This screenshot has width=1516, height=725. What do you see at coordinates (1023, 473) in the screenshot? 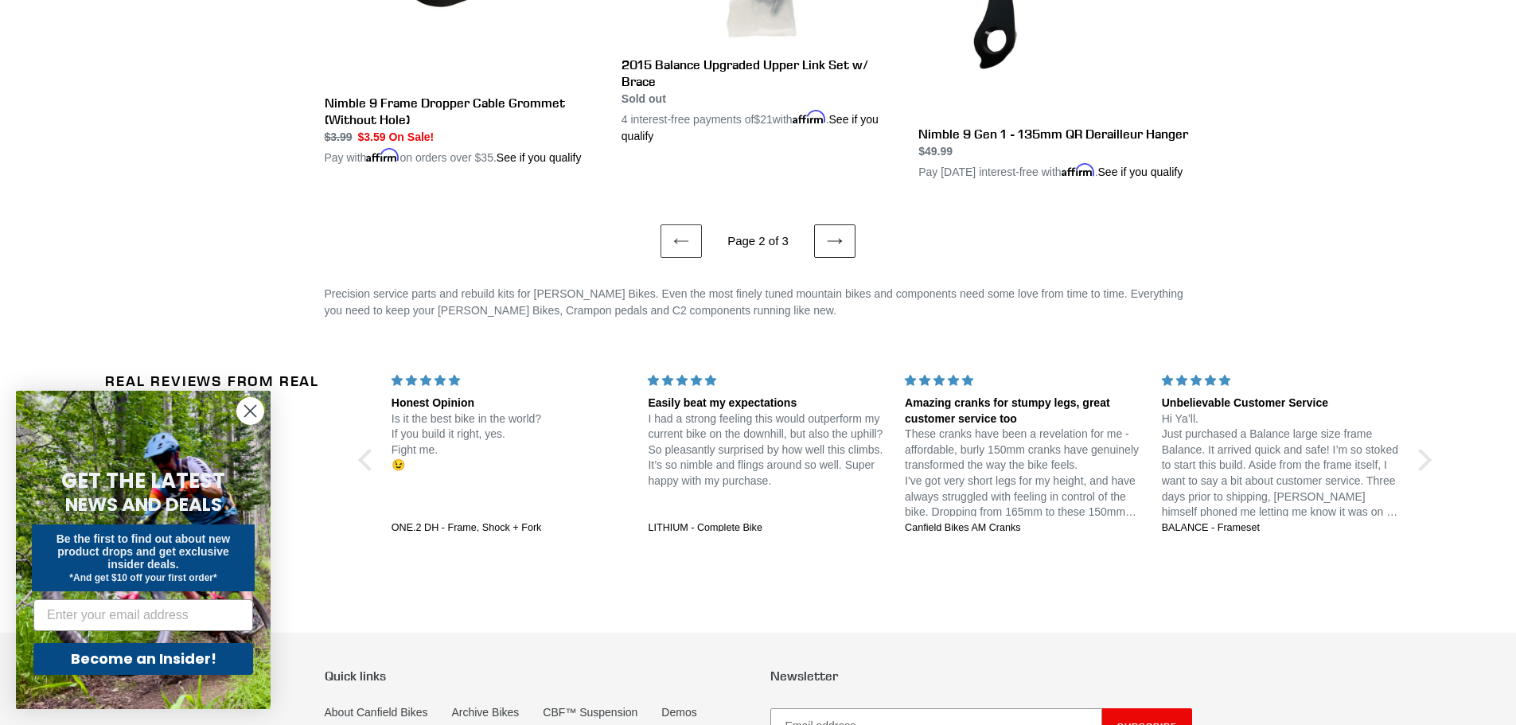
I see `p: These cranks have been a revelation for me - affordable, burly 150mm cranks have genuinely transf...` at bounding box center [1023, 473].